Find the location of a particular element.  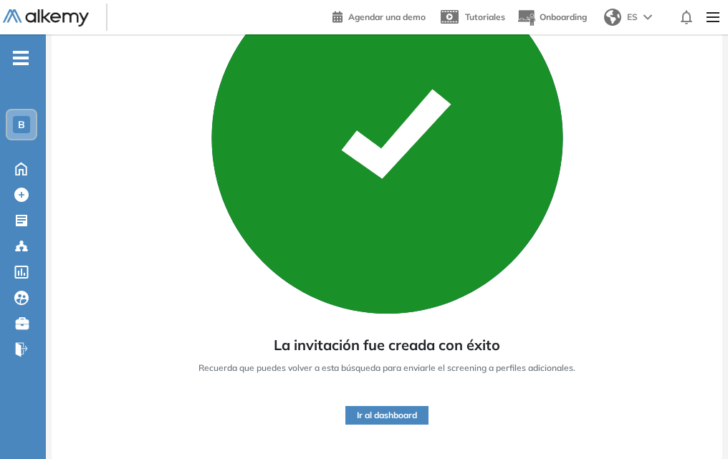

span: Tutoriales is located at coordinates (485, 16).